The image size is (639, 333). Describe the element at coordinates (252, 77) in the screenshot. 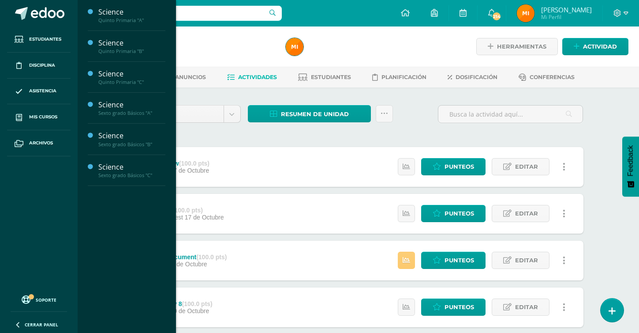

I see `a: Actividades` at that location.